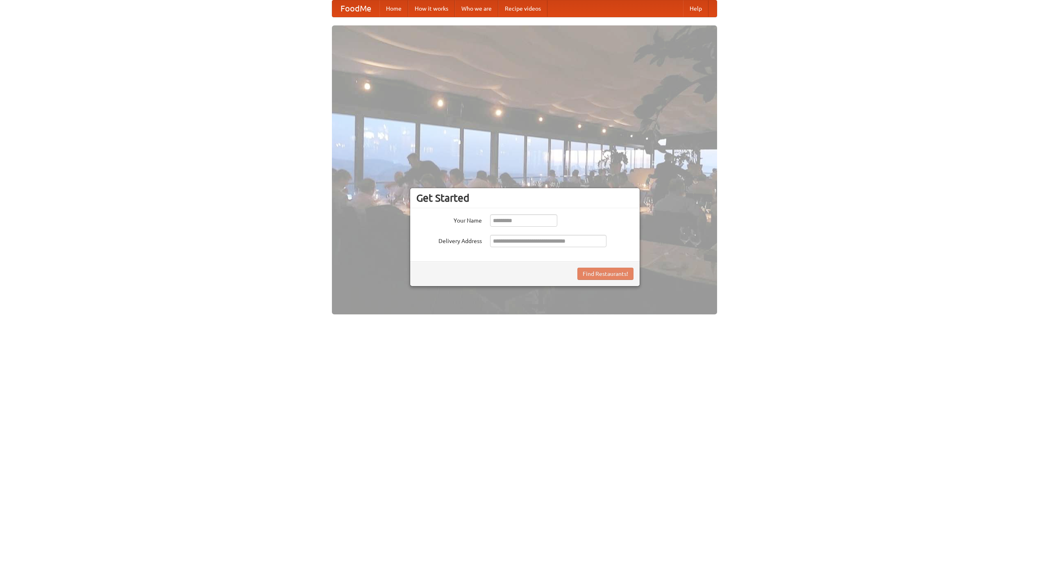  Describe the element at coordinates (449, 219) in the screenshot. I see `label: Your Name` at that location.